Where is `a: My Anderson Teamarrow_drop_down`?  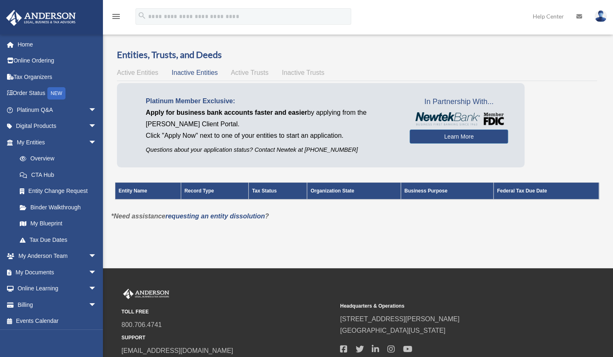
a: My Anderson Teamarrow_drop_down is located at coordinates (57, 256).